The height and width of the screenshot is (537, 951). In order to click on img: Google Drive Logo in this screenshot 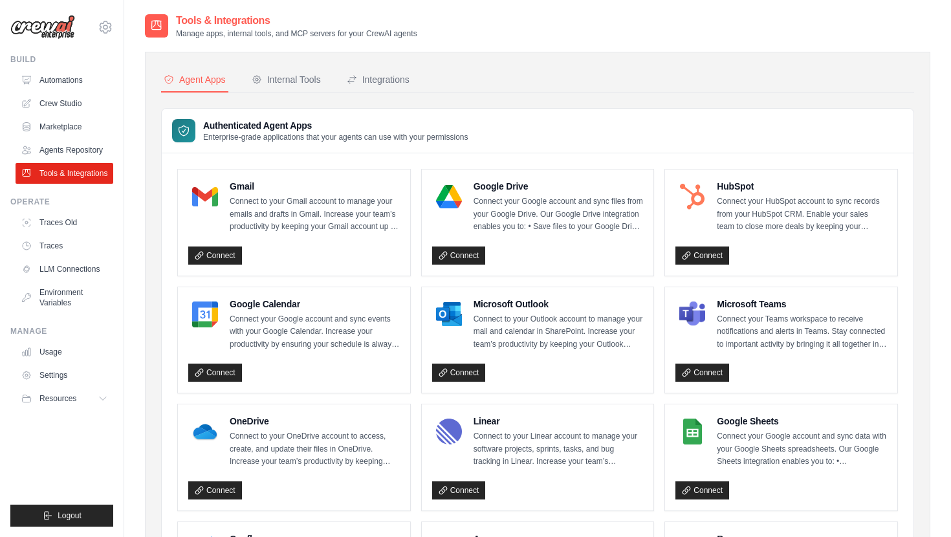, I will do `click(449, 197)`.